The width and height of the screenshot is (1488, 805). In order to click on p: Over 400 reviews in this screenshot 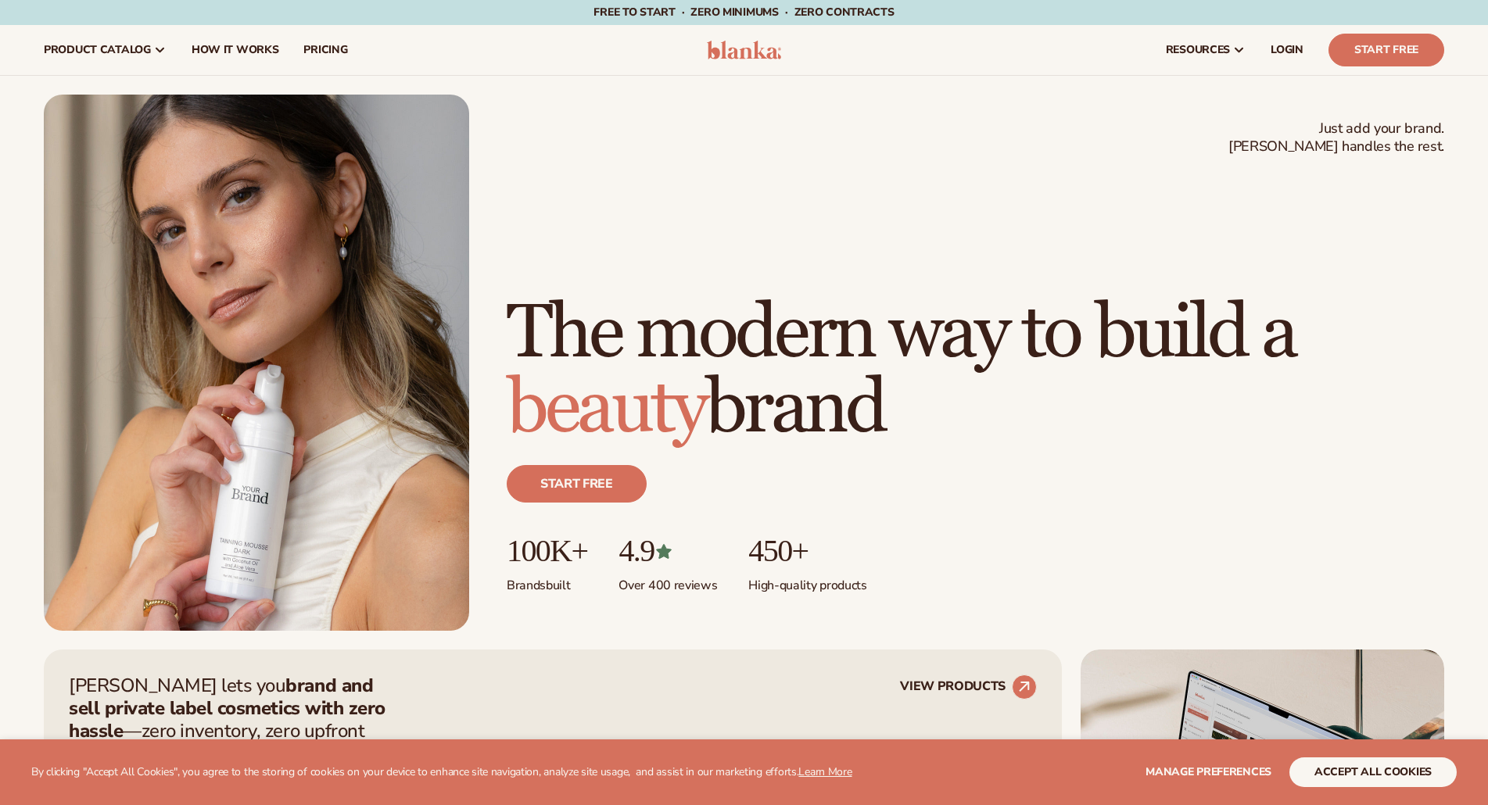, I will do `click(668, 581)`.